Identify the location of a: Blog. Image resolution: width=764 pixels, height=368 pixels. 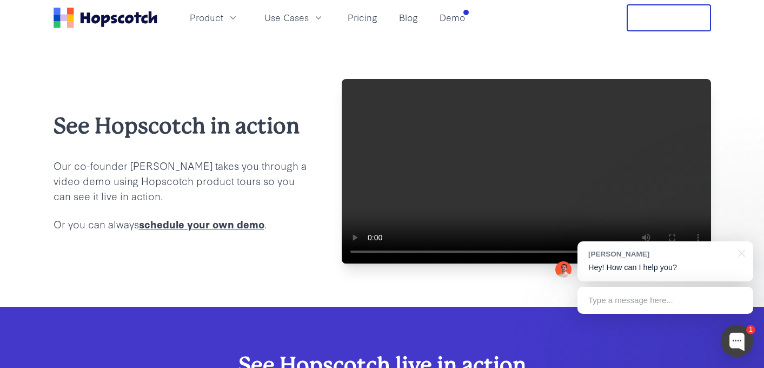
(408, 17).